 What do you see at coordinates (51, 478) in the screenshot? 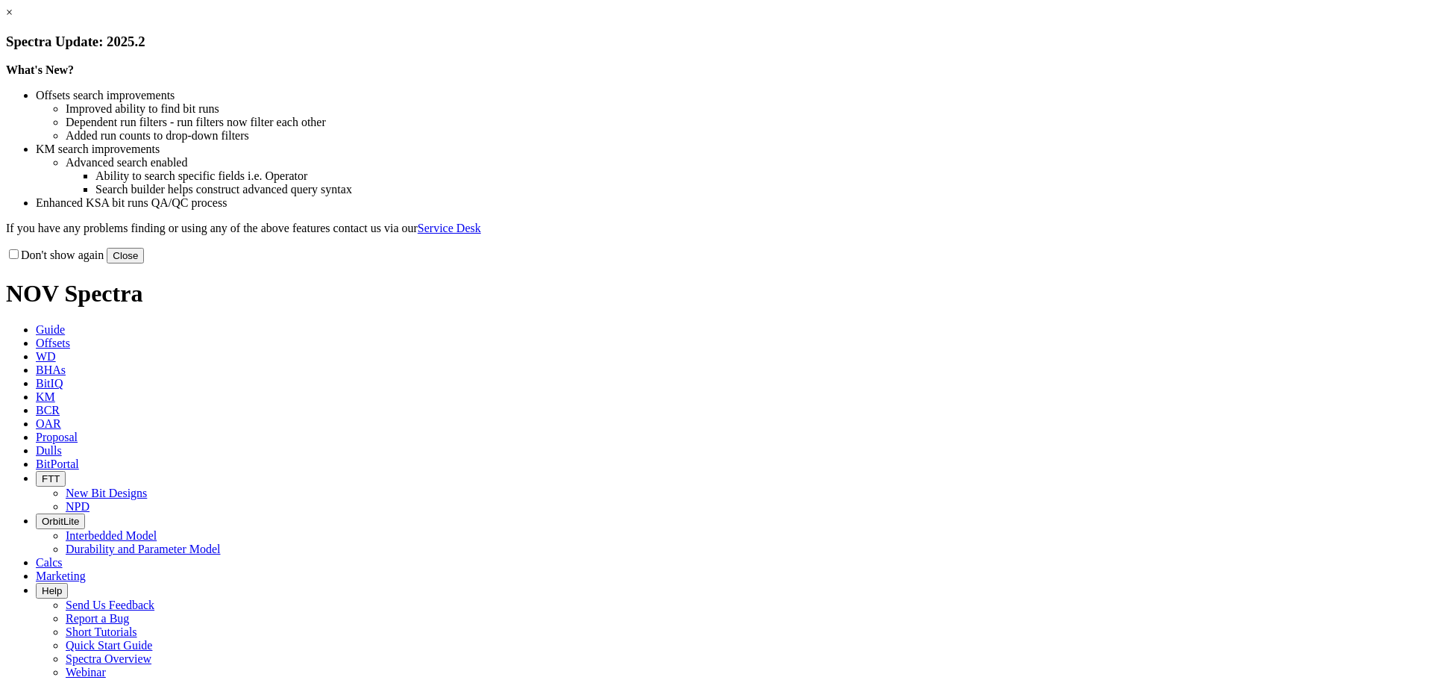
I see `span: FTT` at bounding box center [51, 478].